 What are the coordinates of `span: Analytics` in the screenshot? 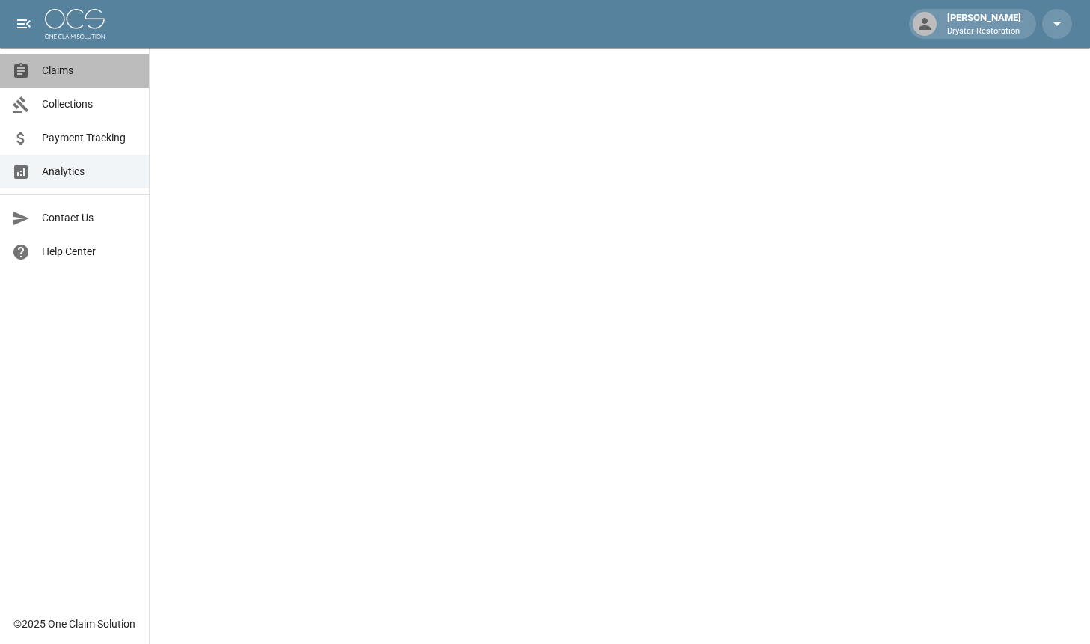 It's located at (89, 171).